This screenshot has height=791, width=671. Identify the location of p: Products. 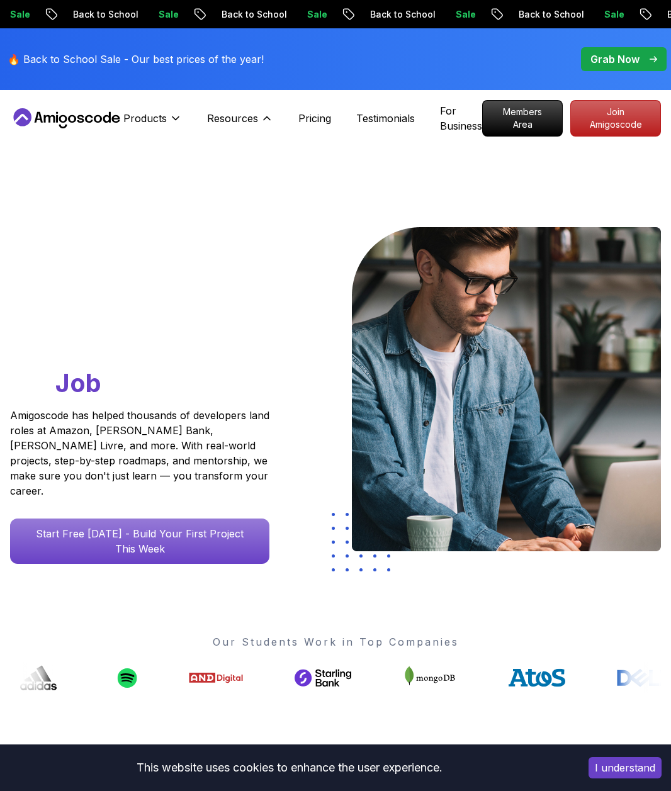
(145, 118).